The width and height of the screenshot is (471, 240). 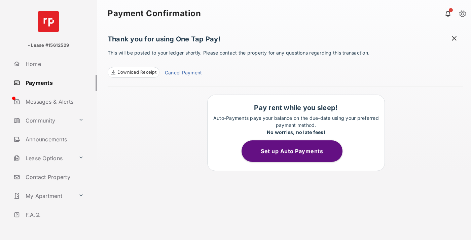 I want to click on strong: Payment Confirmation, so click(x=154, y=13).